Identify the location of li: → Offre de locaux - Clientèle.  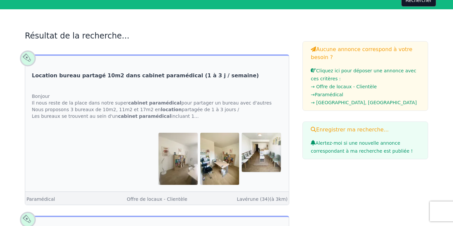
(365, 86).